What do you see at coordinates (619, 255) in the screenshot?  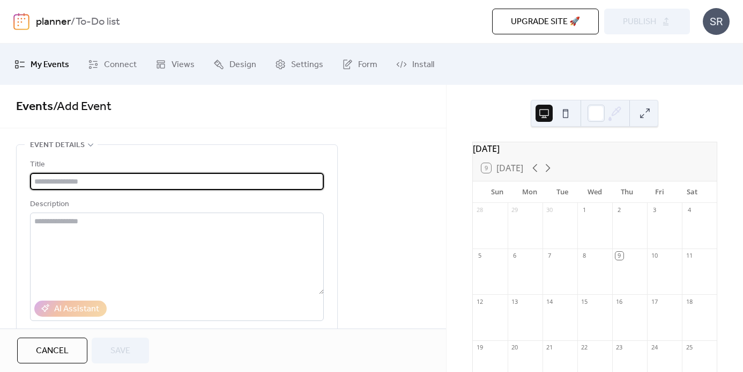 I see `div: 9` at bounding box center [619, 255].